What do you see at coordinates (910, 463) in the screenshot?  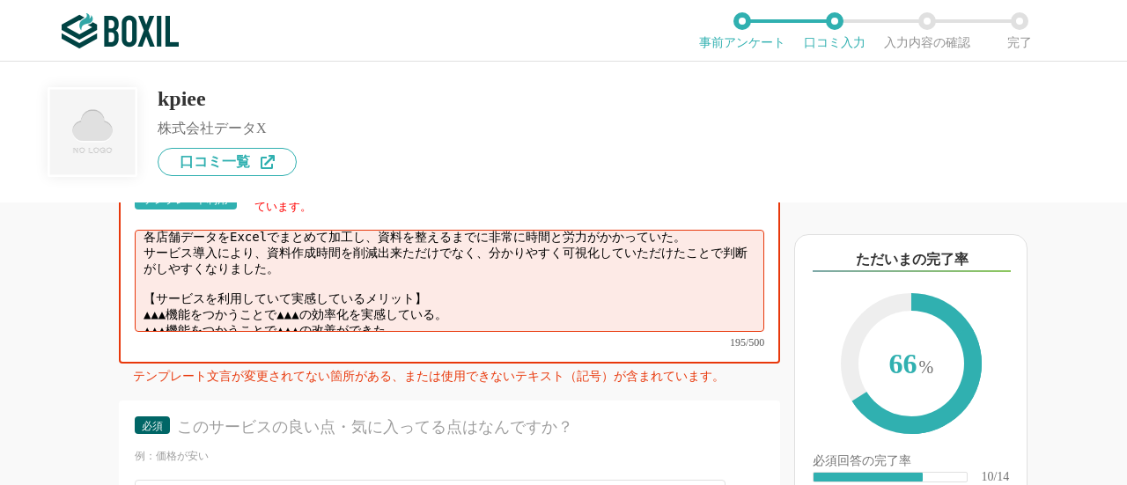 I see `div: 必須回答の完了率` at bounding box center [910, 463].